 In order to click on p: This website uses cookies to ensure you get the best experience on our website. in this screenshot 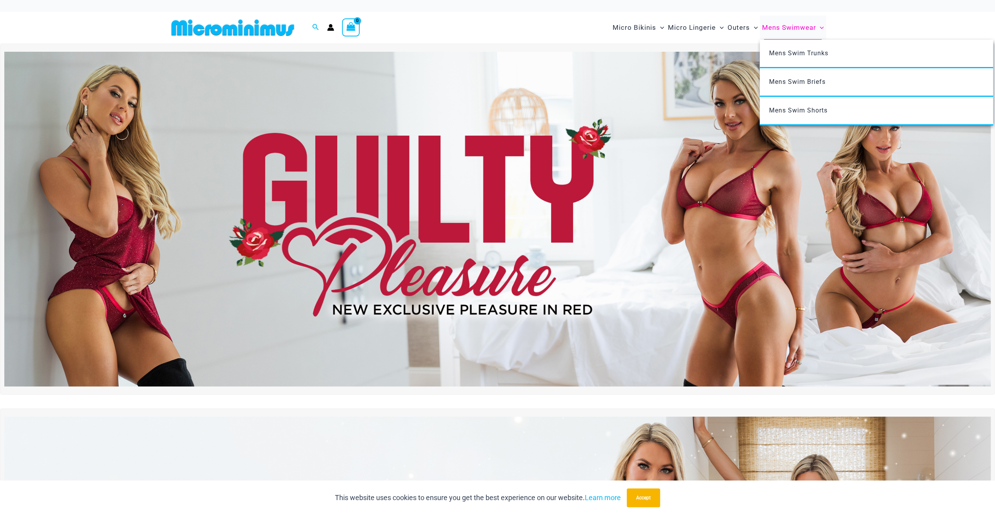, I will do `click(478, 498)`.